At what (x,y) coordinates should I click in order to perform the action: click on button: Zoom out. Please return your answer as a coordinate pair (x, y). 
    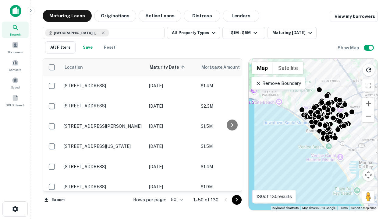
    Looking at the image, I should click on (368, 116).